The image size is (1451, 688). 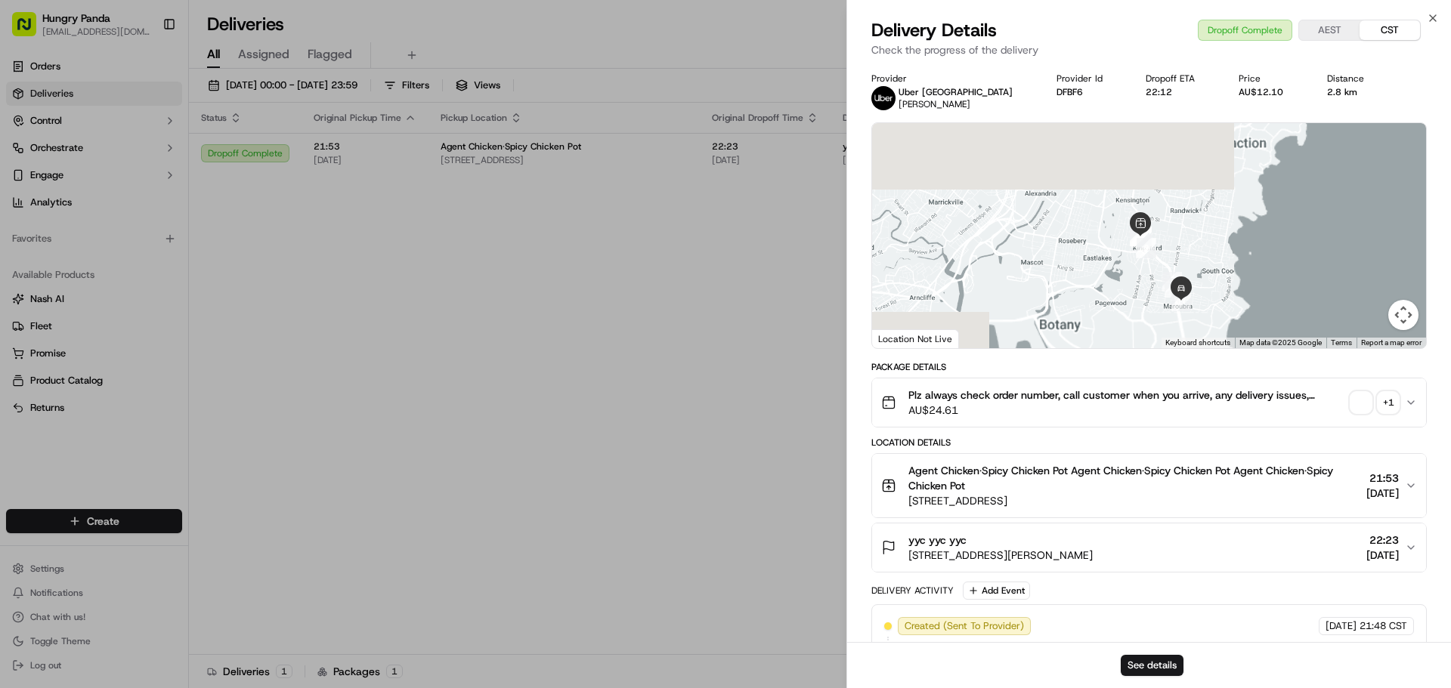 I want to click on div: 11, so click(x=1181, y=301).